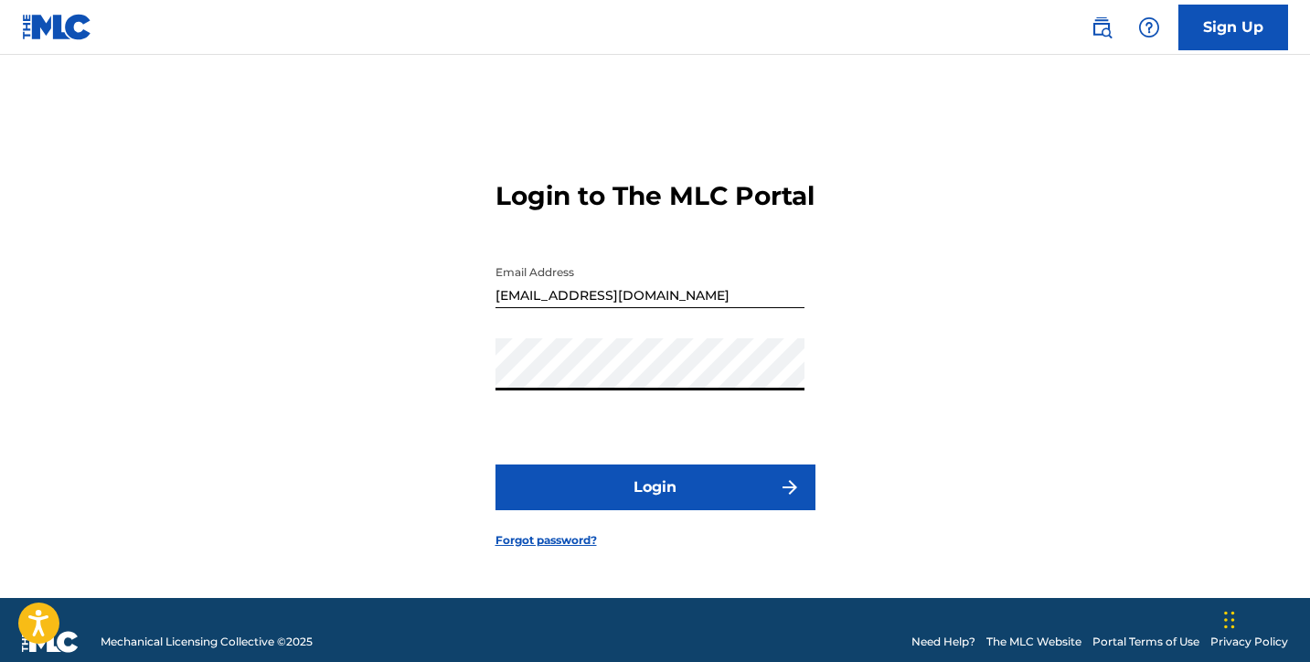 This screenshot has height=662, width=1310. I want to click on button: Login, so click(655, 487).